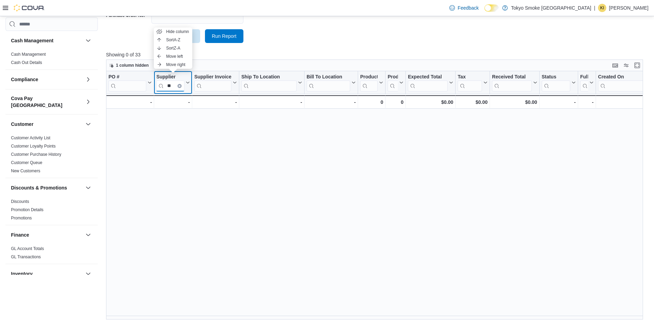  What do you see at coordinates (26, 162) in the screenshot?
I see `span: Customer Queue` at bounding box center [26, 162].